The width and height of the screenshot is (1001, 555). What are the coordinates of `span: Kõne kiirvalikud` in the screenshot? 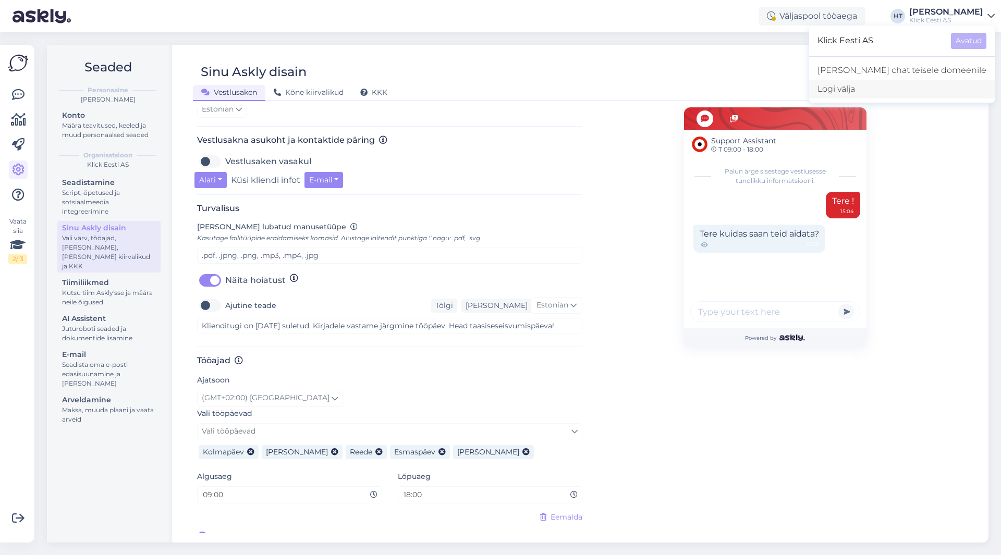 It's located at (309, 92).